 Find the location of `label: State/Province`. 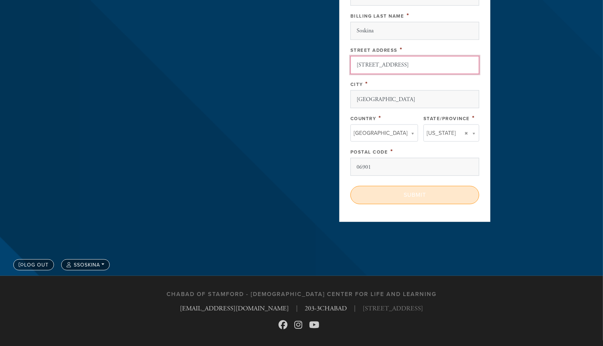

label: State/Province is located at coordinates (447, 119).